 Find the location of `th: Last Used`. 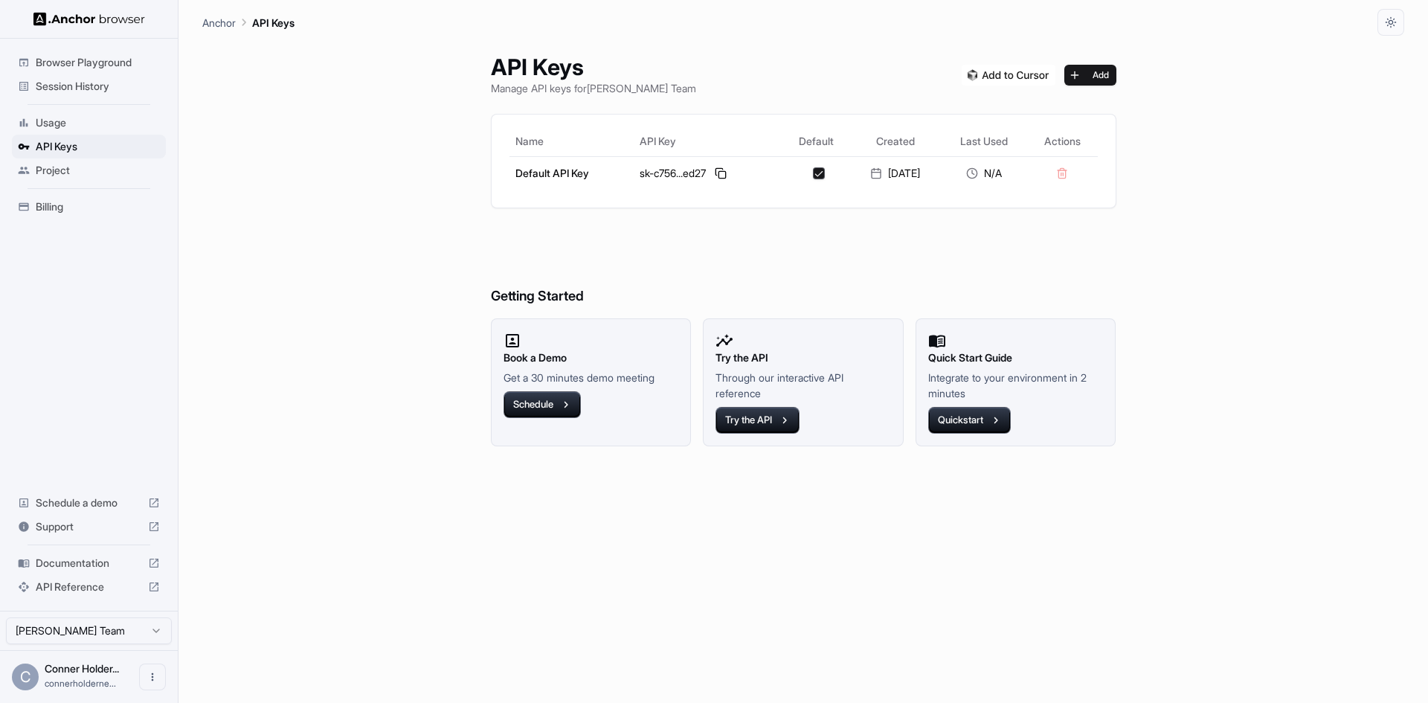

th: Last Used is located at coordinates (983, 141).